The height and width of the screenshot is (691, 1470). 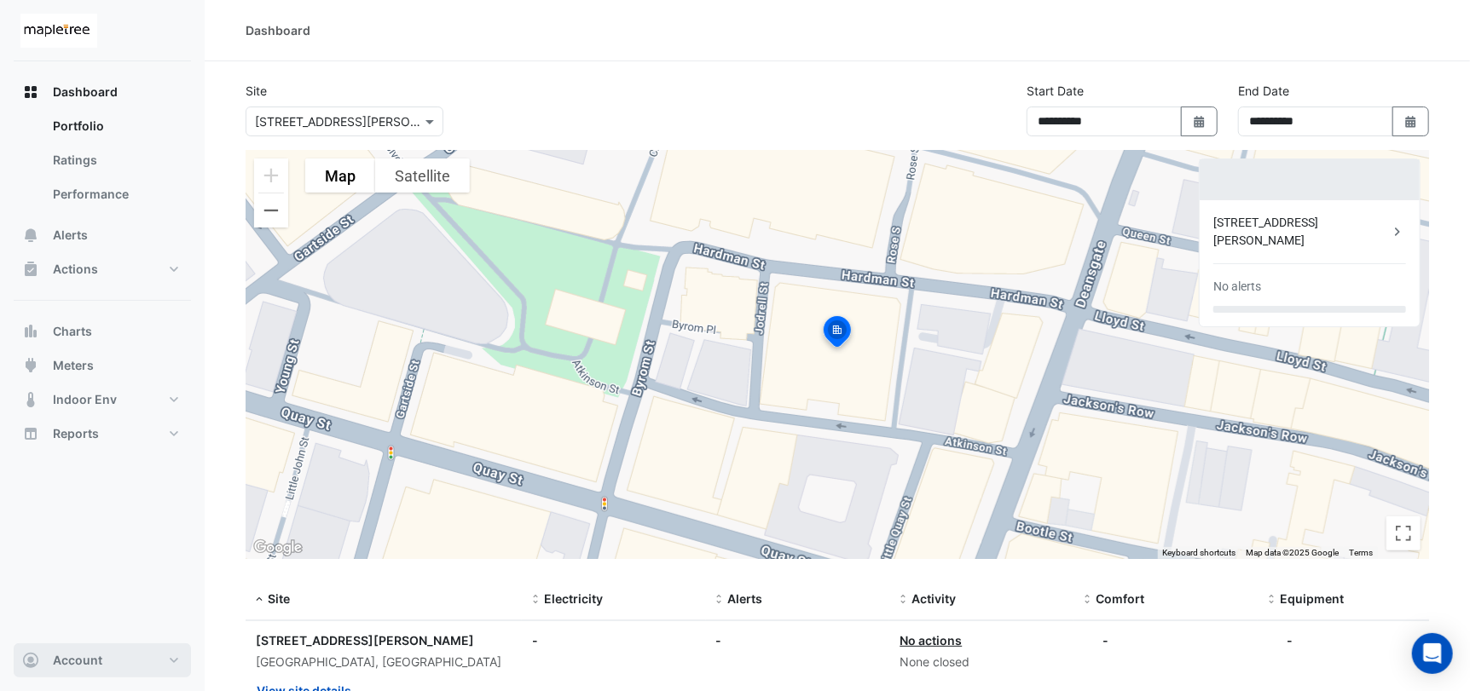 What do you see at coordinates (102, 366) in the screenshot?
I see `button: Meters` at bounding box center [102, 366].